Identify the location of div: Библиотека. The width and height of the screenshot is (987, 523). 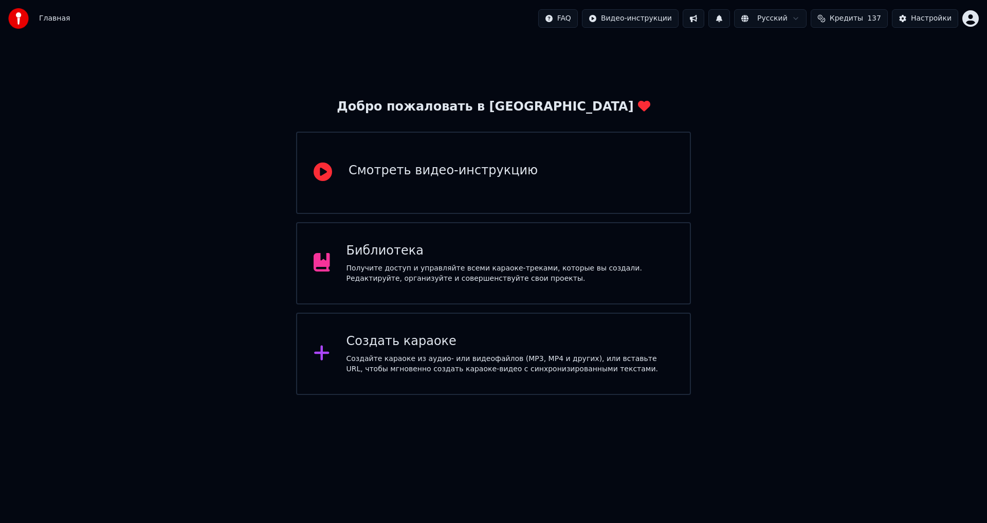
(510, 251).